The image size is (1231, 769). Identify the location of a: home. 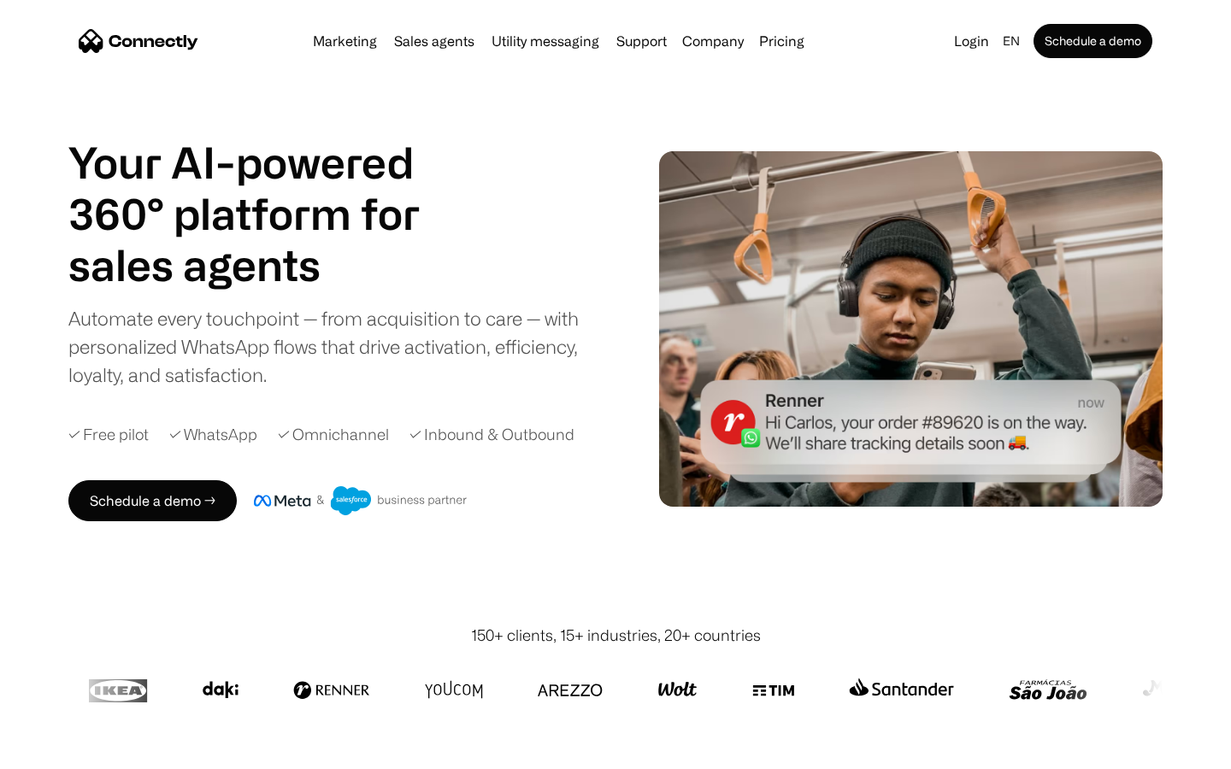
(138, 41).